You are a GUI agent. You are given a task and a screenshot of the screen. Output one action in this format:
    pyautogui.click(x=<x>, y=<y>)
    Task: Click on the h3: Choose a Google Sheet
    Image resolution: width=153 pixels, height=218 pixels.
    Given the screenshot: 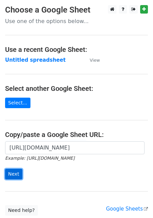 What is the action you would take?
    pyautogui.click(x=77, y=10)
    